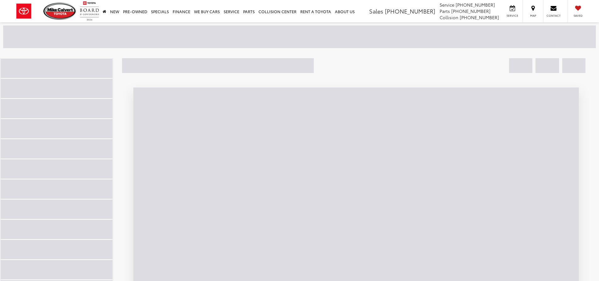 The width and height of the screenshot is (599, 281). Describe the element at coordinates (533, 15) in the screenshot. I see `span: Map` at that location.